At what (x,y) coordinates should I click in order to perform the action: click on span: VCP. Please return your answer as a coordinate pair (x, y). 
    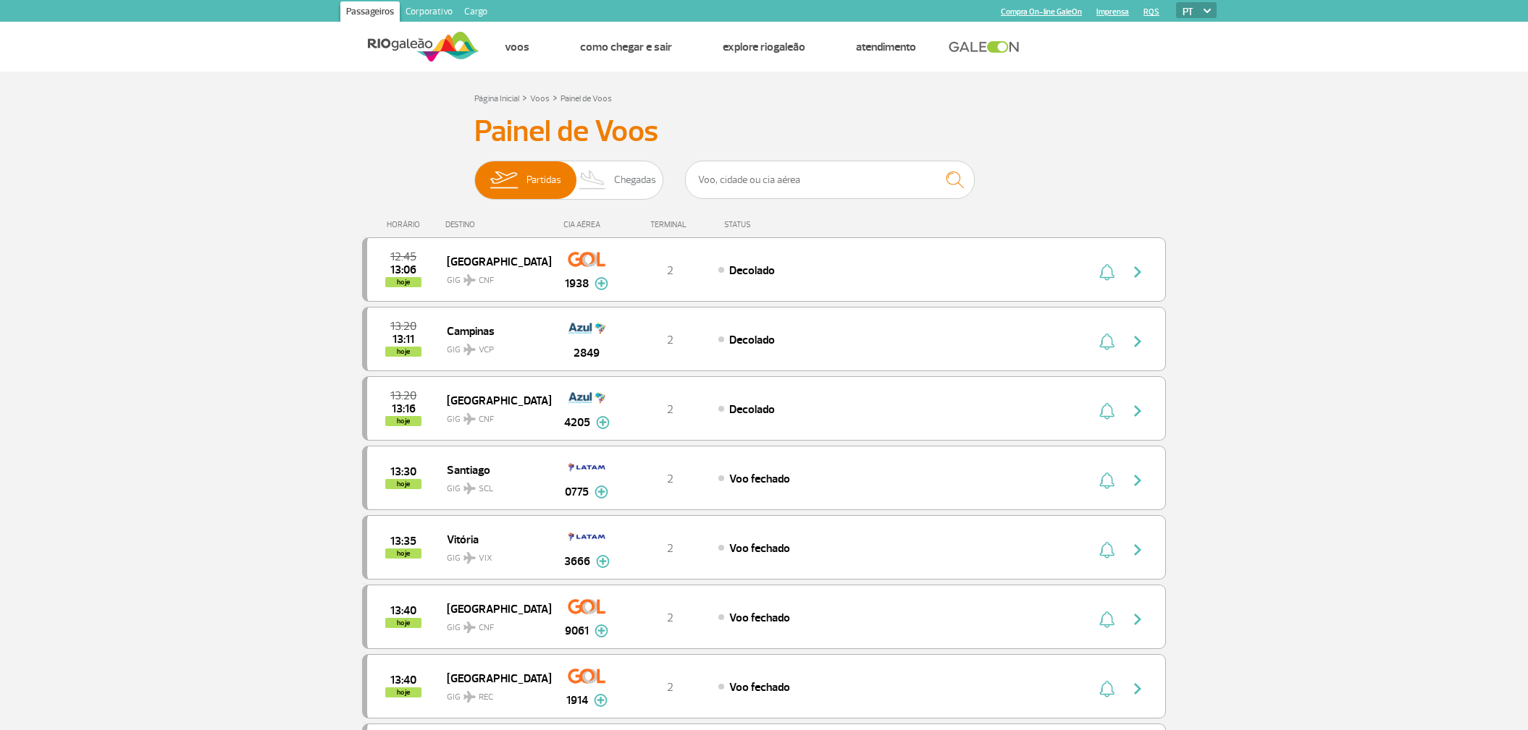
    Looking at the image, I should click on (486, 350).